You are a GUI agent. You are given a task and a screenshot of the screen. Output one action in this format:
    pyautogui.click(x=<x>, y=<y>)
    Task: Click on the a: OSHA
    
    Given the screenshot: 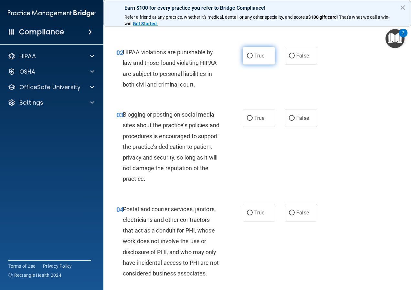 What is the action you would take?
    pyautogui.click(x=51, y=72)
    